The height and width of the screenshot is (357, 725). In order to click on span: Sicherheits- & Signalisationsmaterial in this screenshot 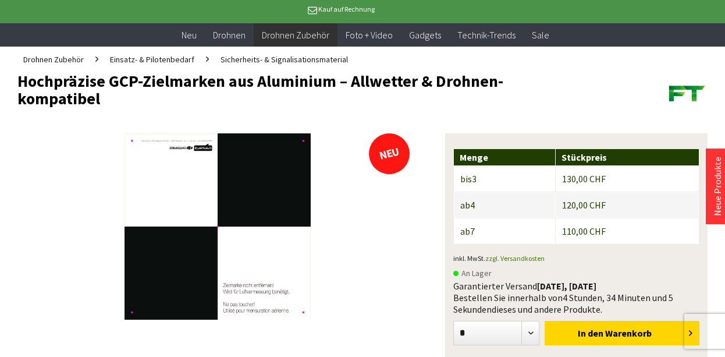, I will do `click(284, 59)`.